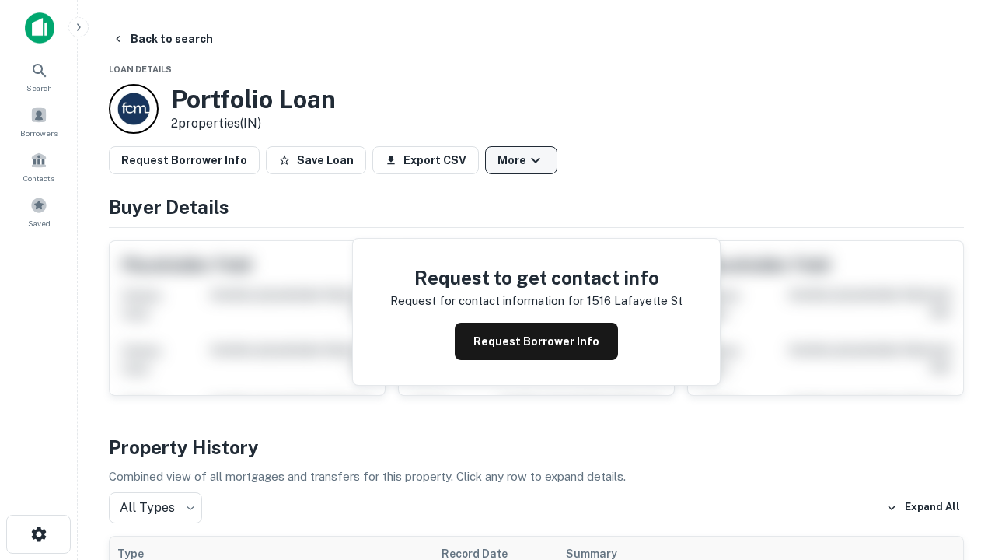 The image size is (995, 560). Describe the element at coordinates (536, 447) in the screenshot. I see `h4: Property History` at that location.